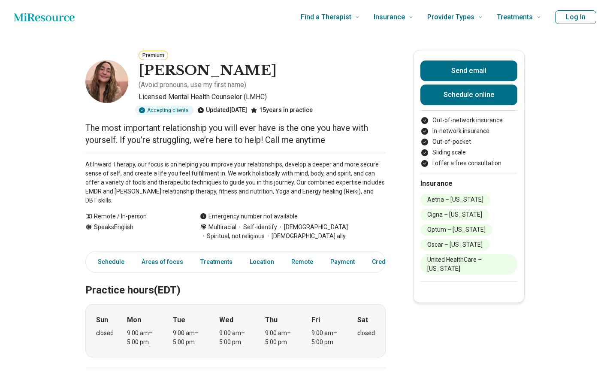 This screenshot has height=372, width=610. I want to click on li: In-network insurance, so click(469, 131).